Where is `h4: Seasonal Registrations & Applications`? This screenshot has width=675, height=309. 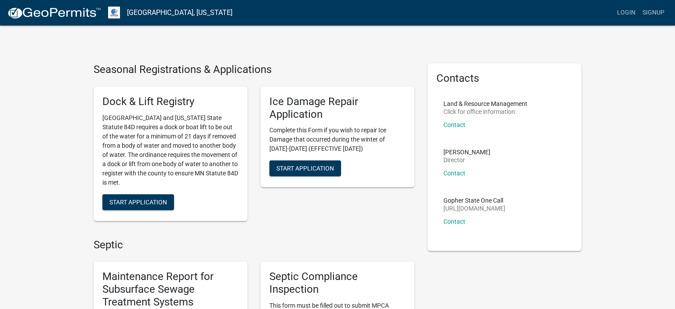 h4: Seasonal Registrations & Applications is located at coordinates (254, 69).